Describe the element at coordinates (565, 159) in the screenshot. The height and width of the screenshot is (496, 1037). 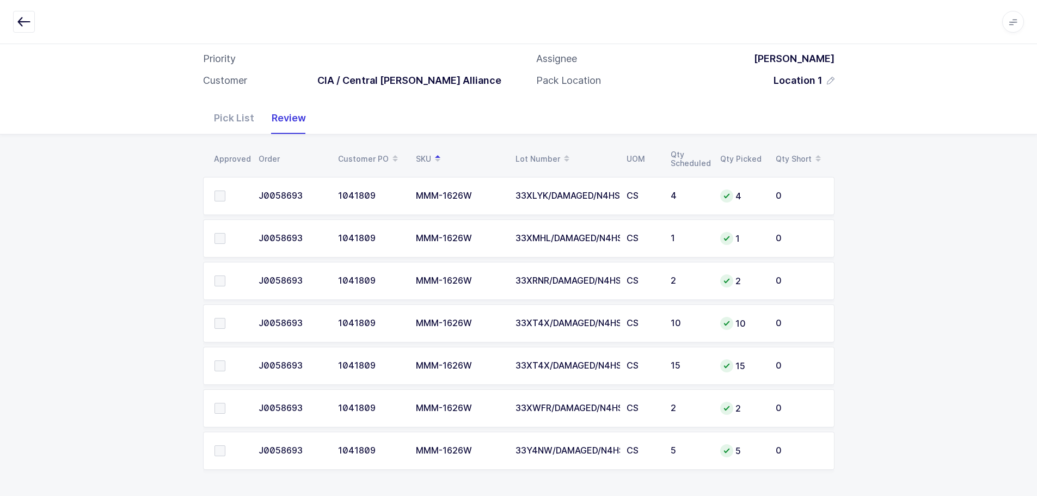
I see `div: Lot Number` at that location.